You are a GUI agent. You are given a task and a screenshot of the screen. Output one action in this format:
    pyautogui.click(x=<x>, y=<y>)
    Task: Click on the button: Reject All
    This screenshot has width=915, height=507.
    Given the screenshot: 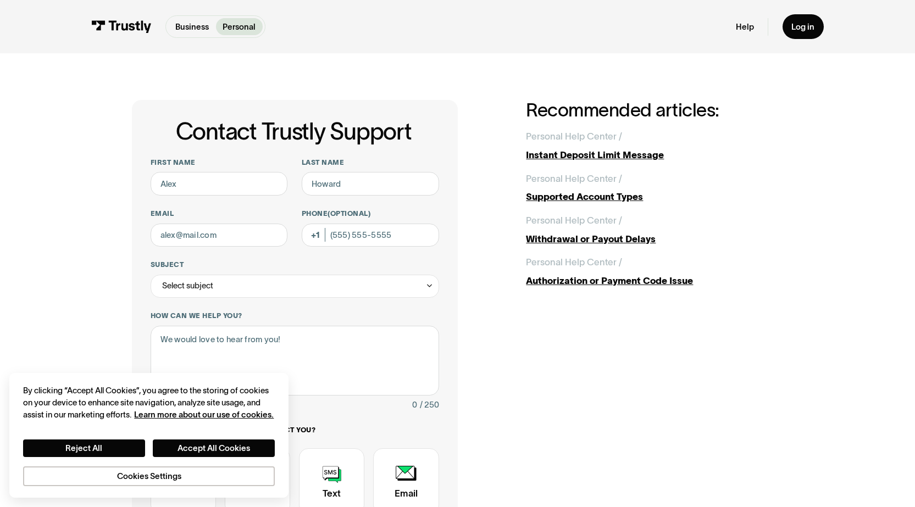 What is the action you would take?
    pyautogui.click(x=84, y=449)
    